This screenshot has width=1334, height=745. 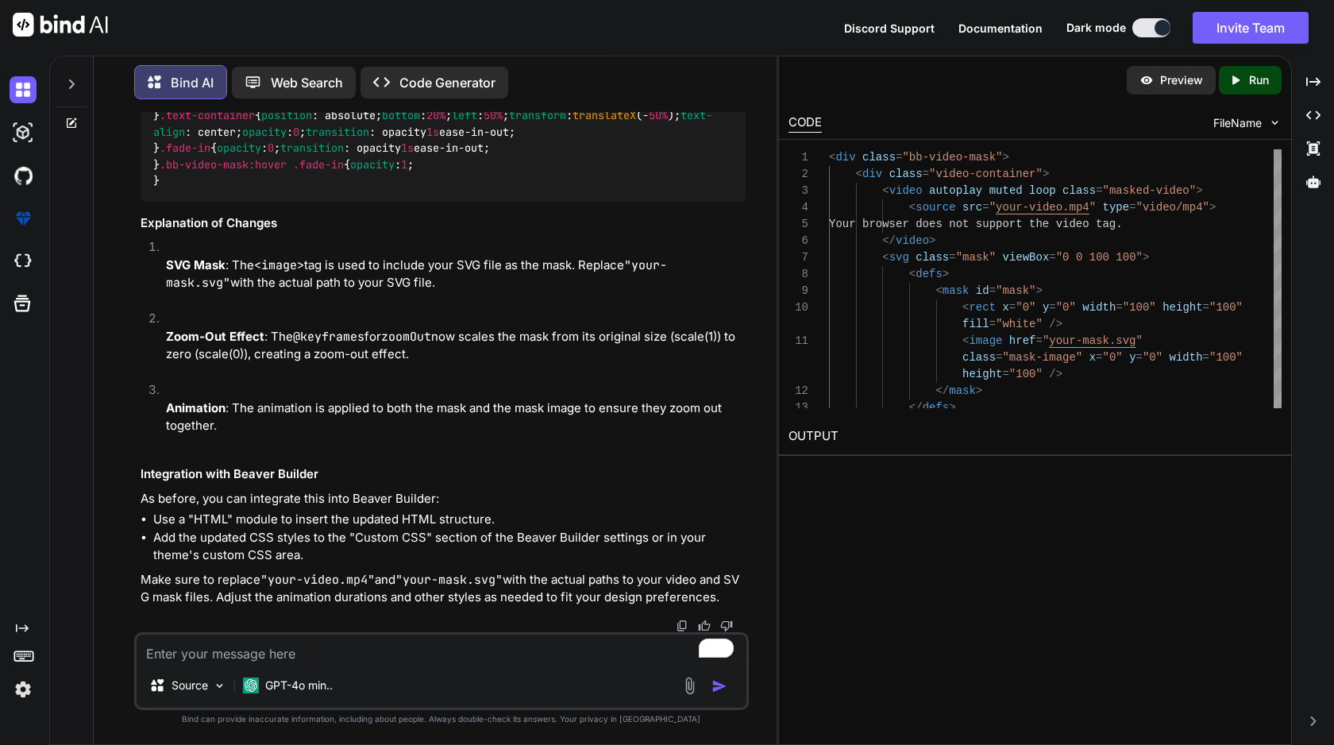 I want to click on strong: Zoom-Out Effect, so click(x=215, y=336).